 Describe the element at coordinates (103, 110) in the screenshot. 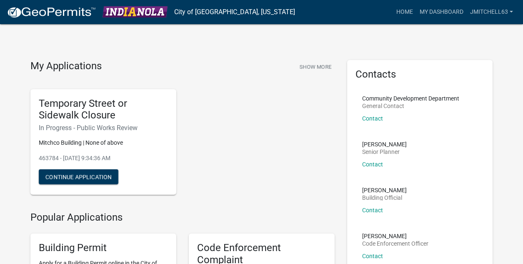

I see `h5: Temporary Street or Sidewalk Closure` at that location.